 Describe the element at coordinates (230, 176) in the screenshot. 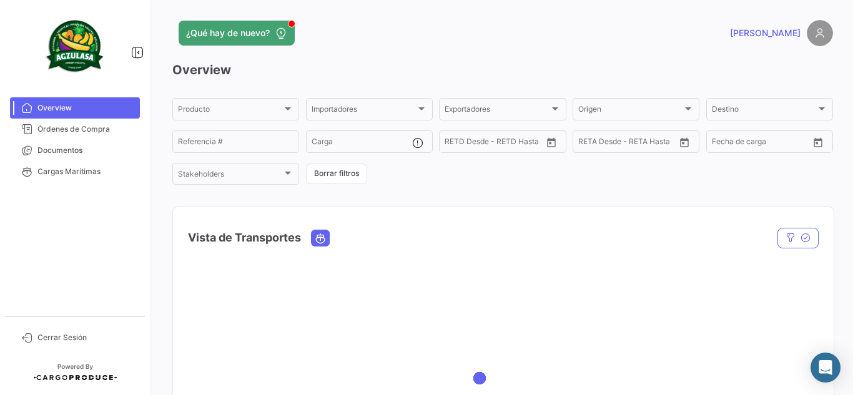

I see `span: Stakeholders` at that location.